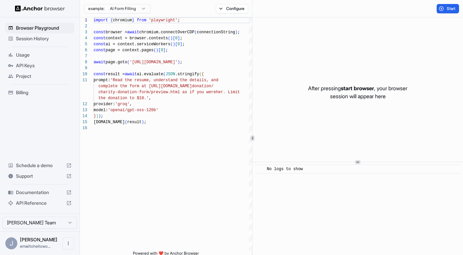 The image size is (463, 255). What do you see at coordinates (84, 74) in the screenshot?
I see `div: 10` at bounding box center [84, 74].